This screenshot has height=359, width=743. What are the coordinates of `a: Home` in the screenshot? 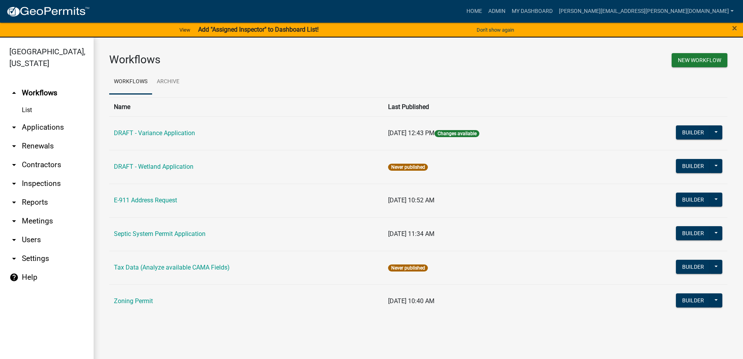 It's located at (475, 11).